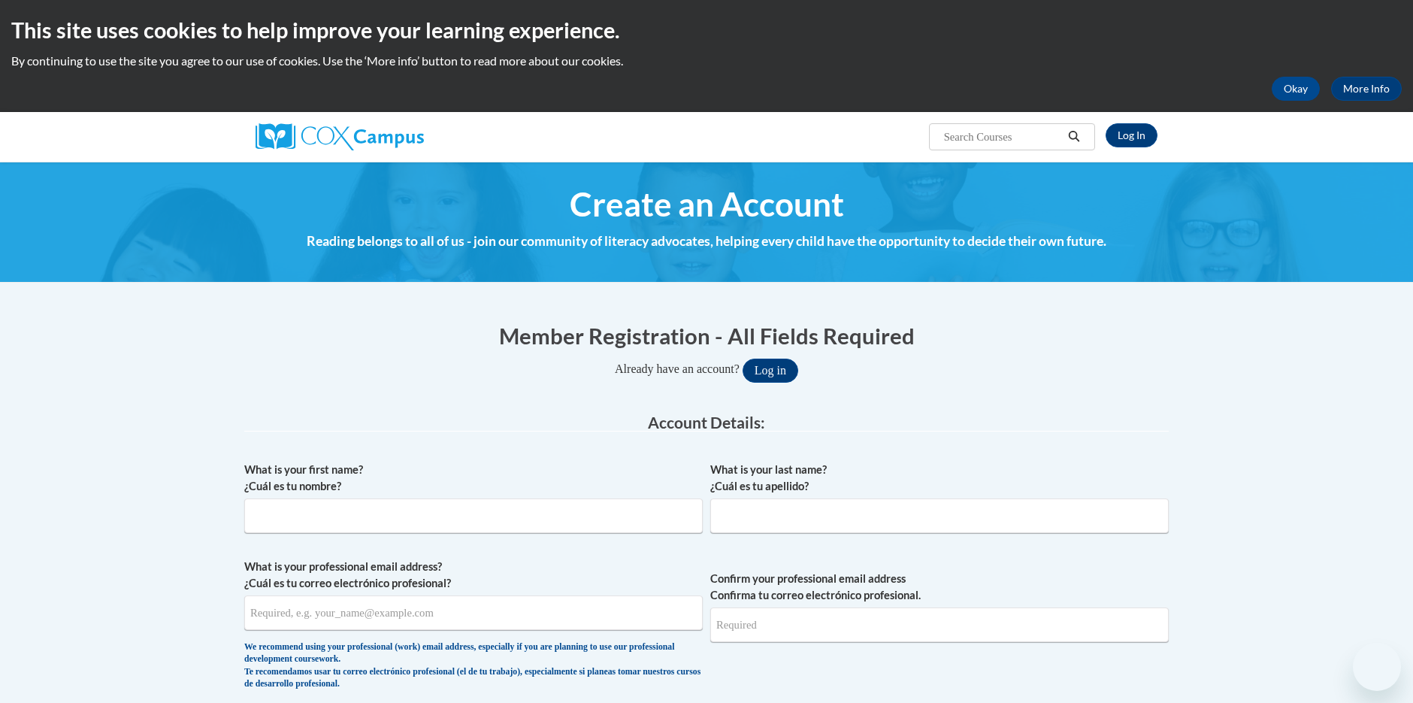 The height and width of the screenshot is (703, 1413). Describe the element at coordinates (473, 478) in the screenshot. I see `label: What is your first name? ¿Cuál es tu nombre?` at that location.